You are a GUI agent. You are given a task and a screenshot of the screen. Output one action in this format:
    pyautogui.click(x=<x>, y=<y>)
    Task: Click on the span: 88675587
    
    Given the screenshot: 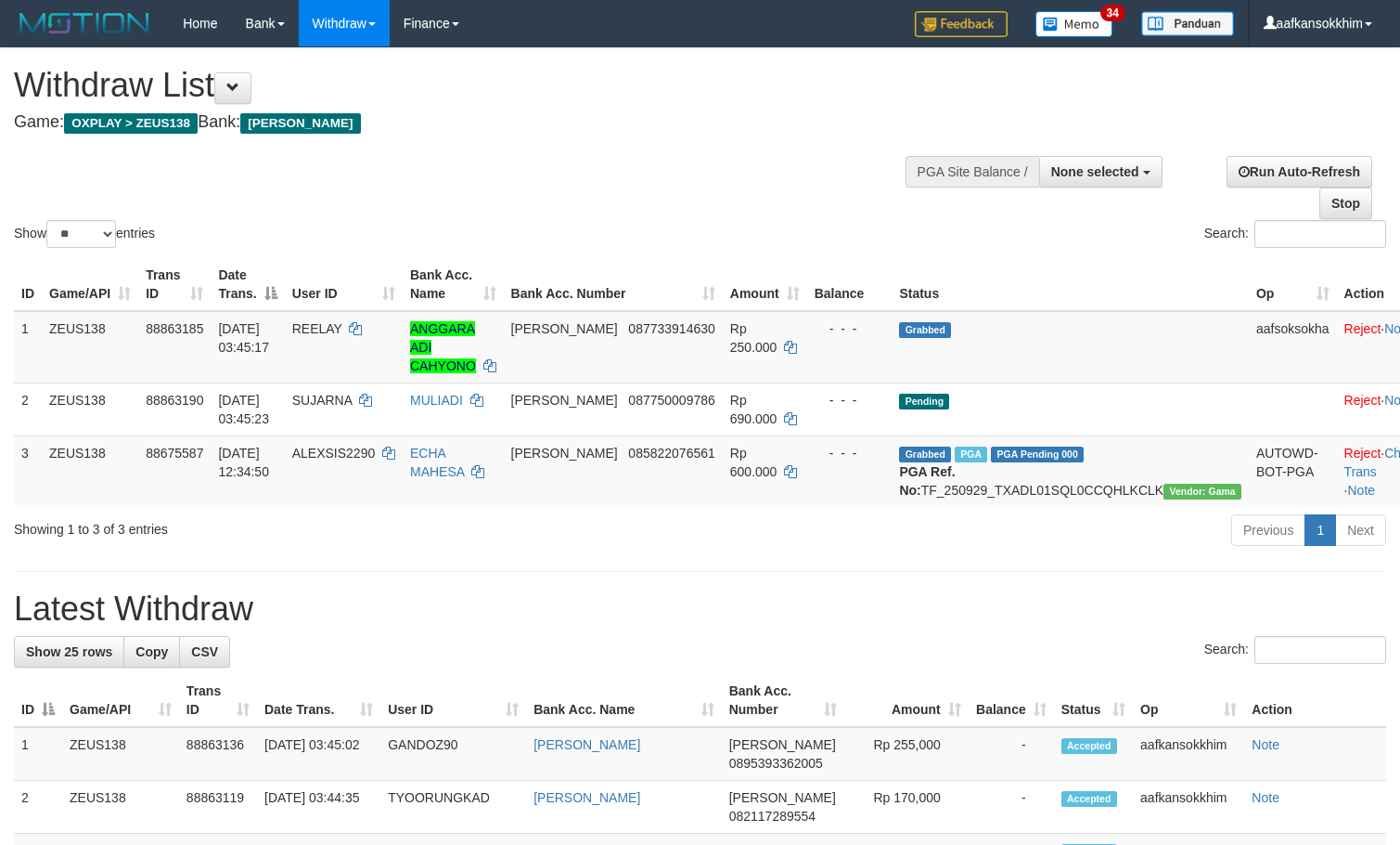 What is the action you would take?
    pyautogui.click(x=174, y=453)
    